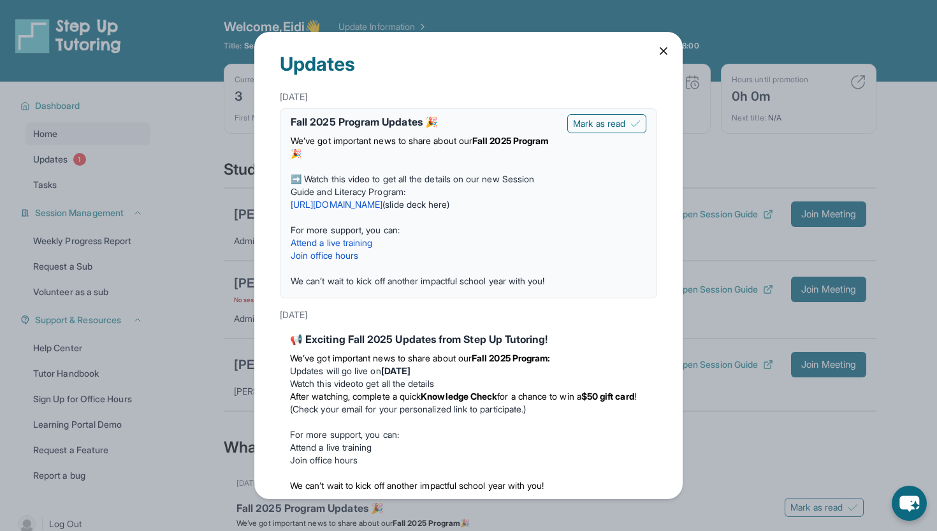 This screenshot has height=531, width=937. I want to click on span: Mark as read, so click(599, 124).